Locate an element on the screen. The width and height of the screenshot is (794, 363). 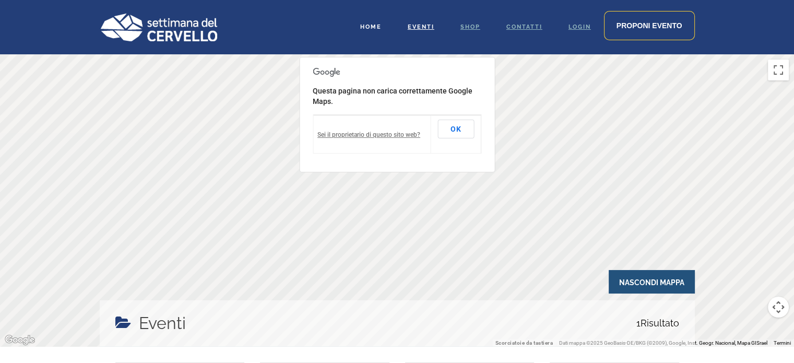
span: Risultato is located at coordinates (657, 323).